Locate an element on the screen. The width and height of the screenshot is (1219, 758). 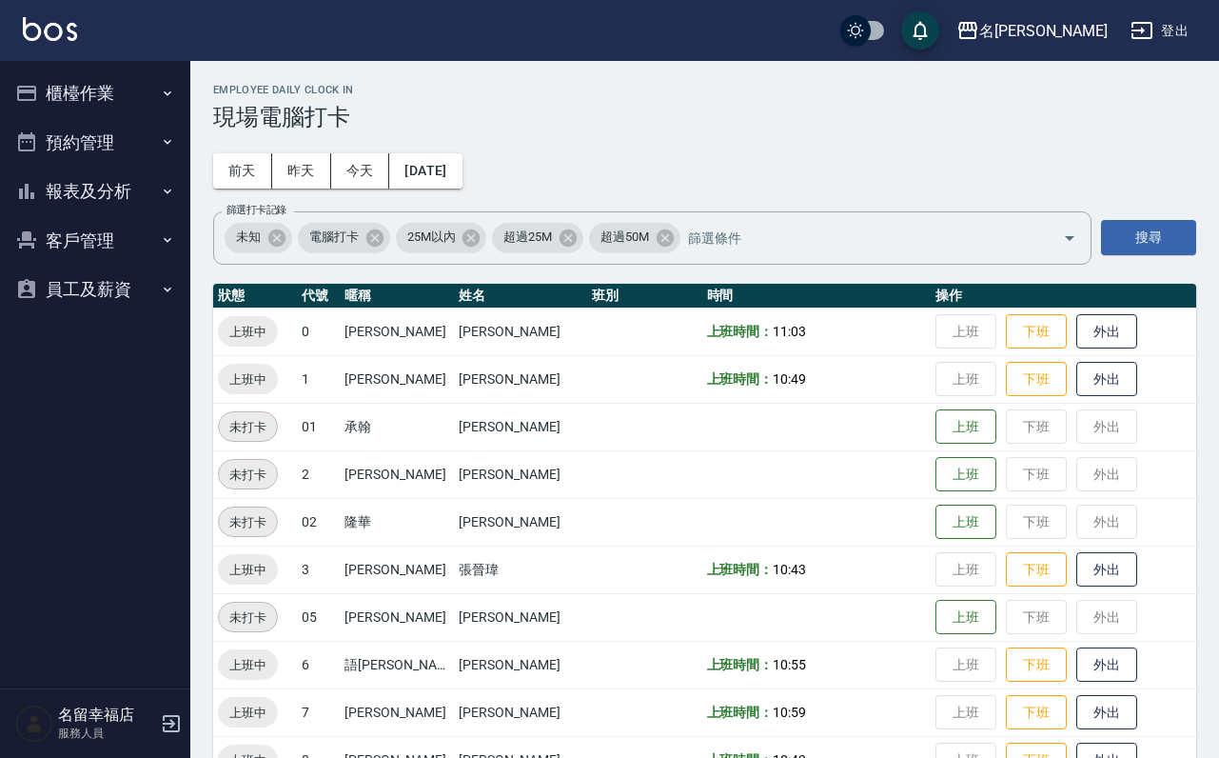
input: 篩選條件 is located at coordinates (857, 237).